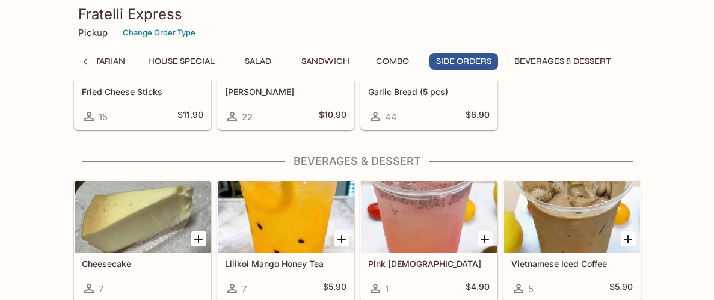  What do you see at coordinates (357, 161) in the screenshot?
I see `h4: Beverages & Dessert` at bounding box center [357, 161].